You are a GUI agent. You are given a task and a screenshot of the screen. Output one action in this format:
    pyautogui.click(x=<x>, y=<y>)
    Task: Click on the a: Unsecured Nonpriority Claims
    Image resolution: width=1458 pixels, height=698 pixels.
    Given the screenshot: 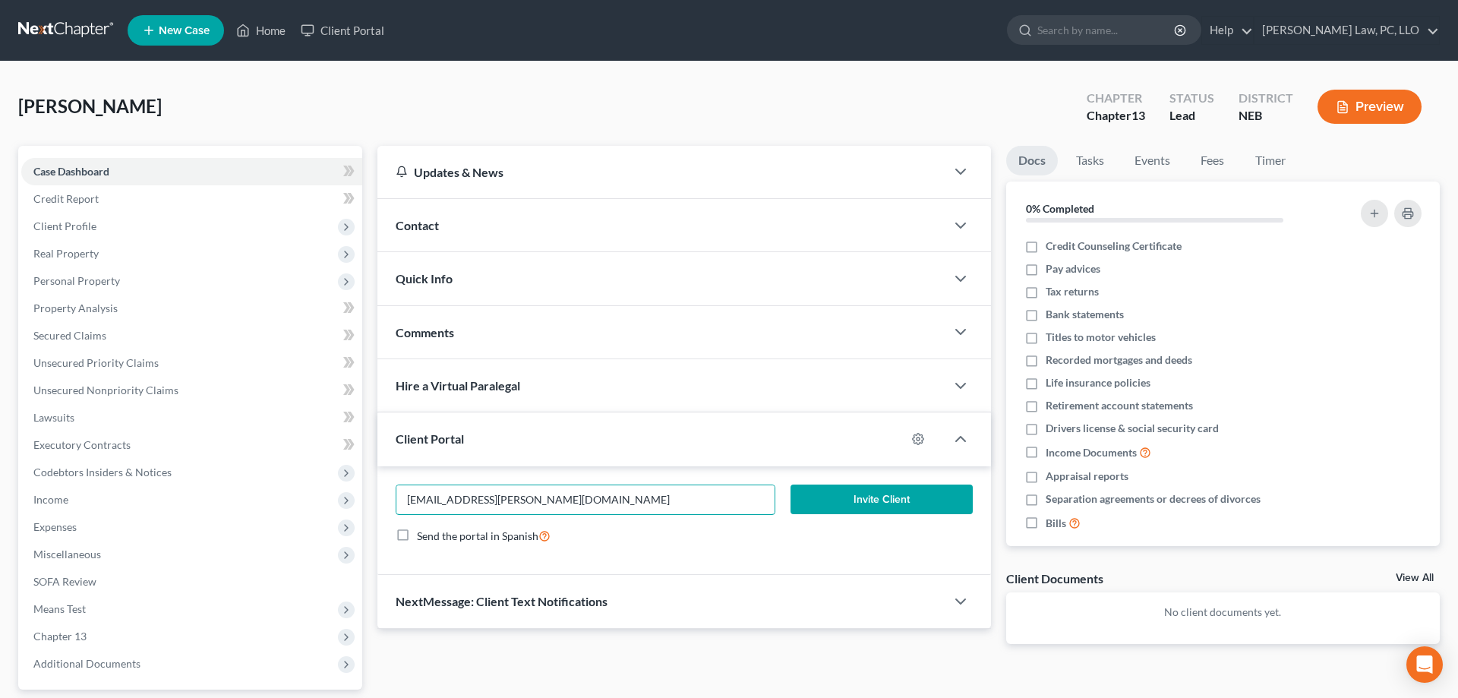 What is the action you would take?
    pyautogui.click(x=191, y=390)
    